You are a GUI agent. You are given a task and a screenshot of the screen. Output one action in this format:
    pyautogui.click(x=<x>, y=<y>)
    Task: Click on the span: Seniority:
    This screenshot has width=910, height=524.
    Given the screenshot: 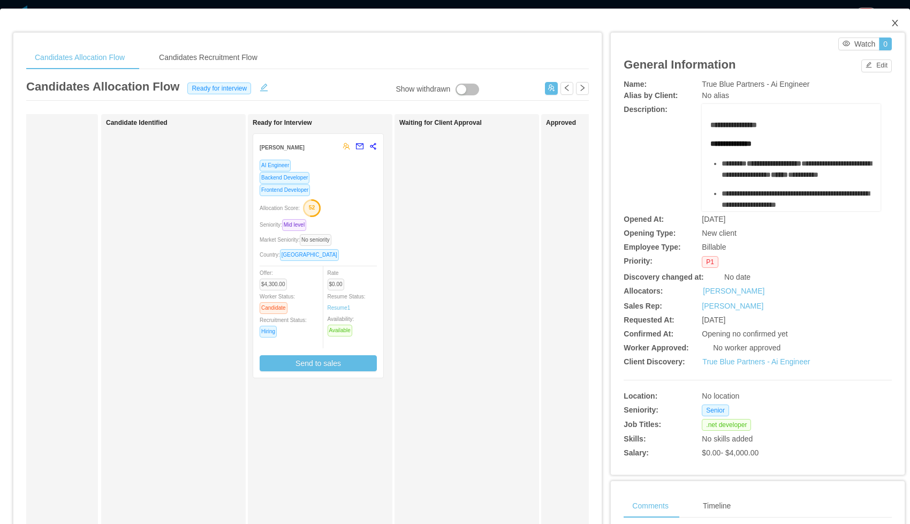 What is the action you would take?
    pyautogui.click(x=285, y=224)
    